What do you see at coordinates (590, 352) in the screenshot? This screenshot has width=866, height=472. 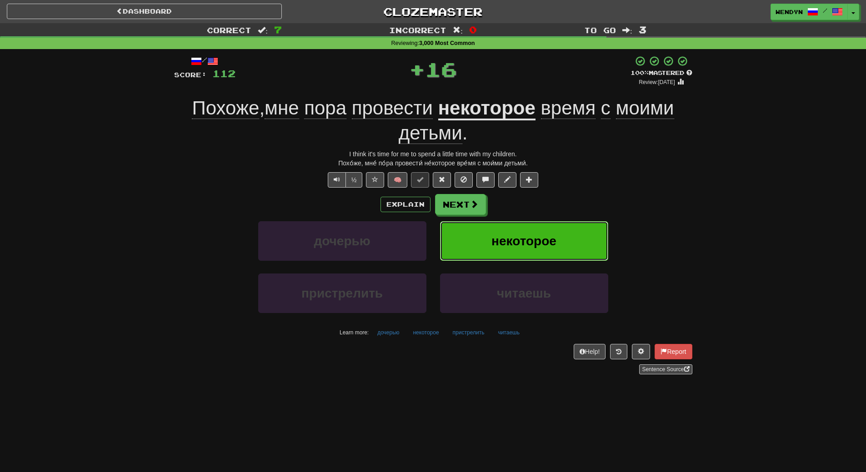 I see `button: Help!` at bounding box center [590, 352].